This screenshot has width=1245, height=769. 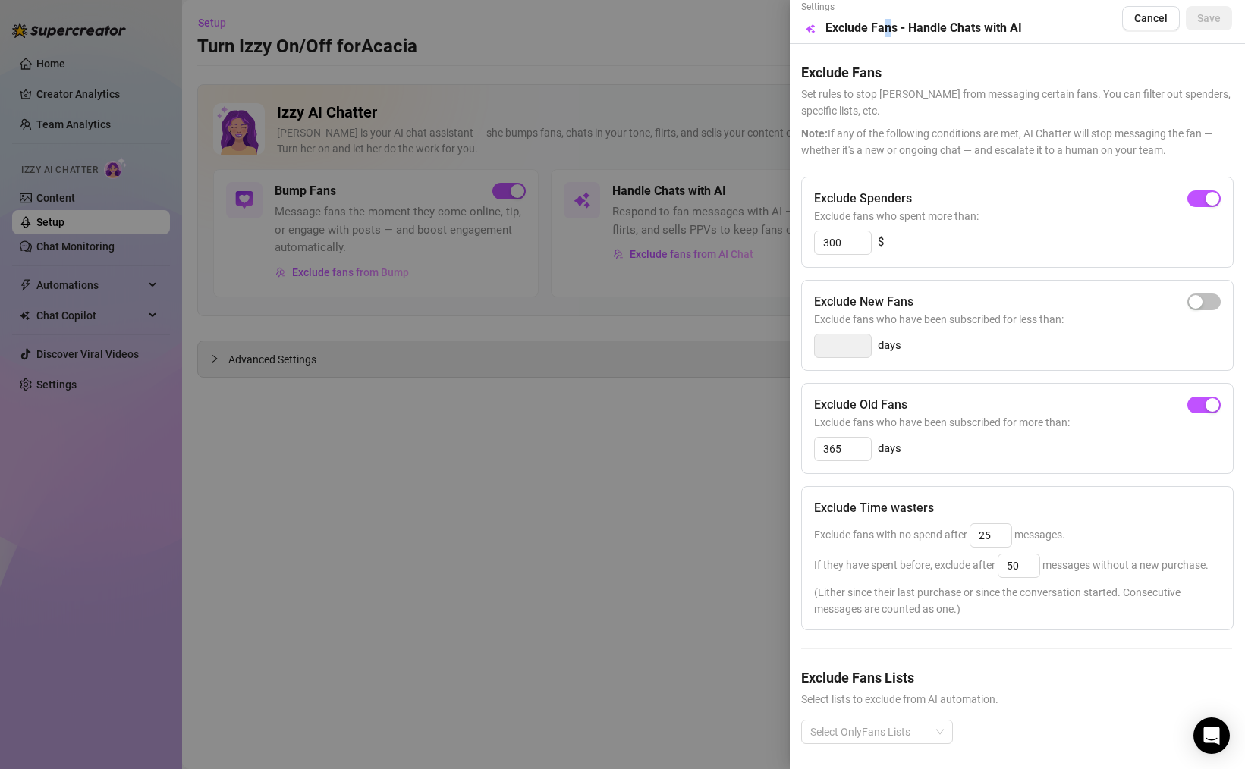 What do you see at coordinates (861, 405) in the screenshot?
I see `h5: Exclude Old Fans` at bounding box center [861, 405].